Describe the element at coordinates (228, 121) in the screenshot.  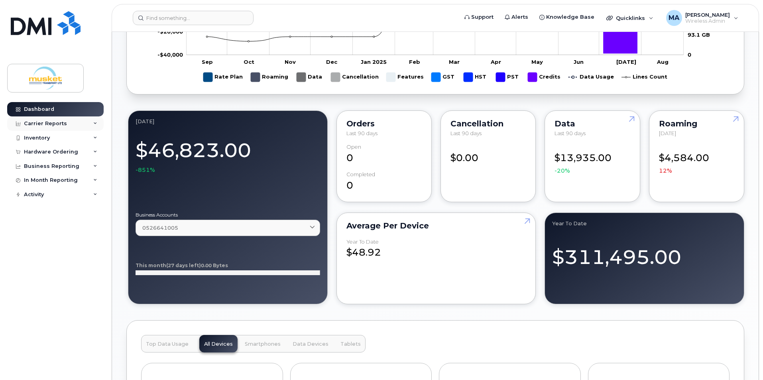
I see `div: August 2025` at that location.